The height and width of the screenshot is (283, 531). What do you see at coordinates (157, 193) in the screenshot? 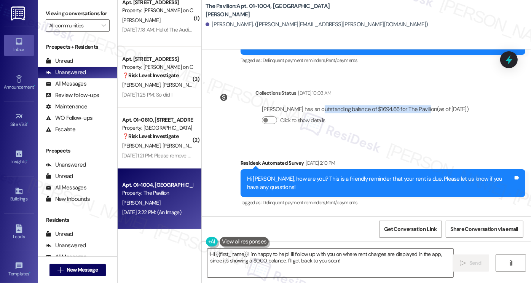
I see `div: Property: The Pavilion` at bounding box center [157, 193].